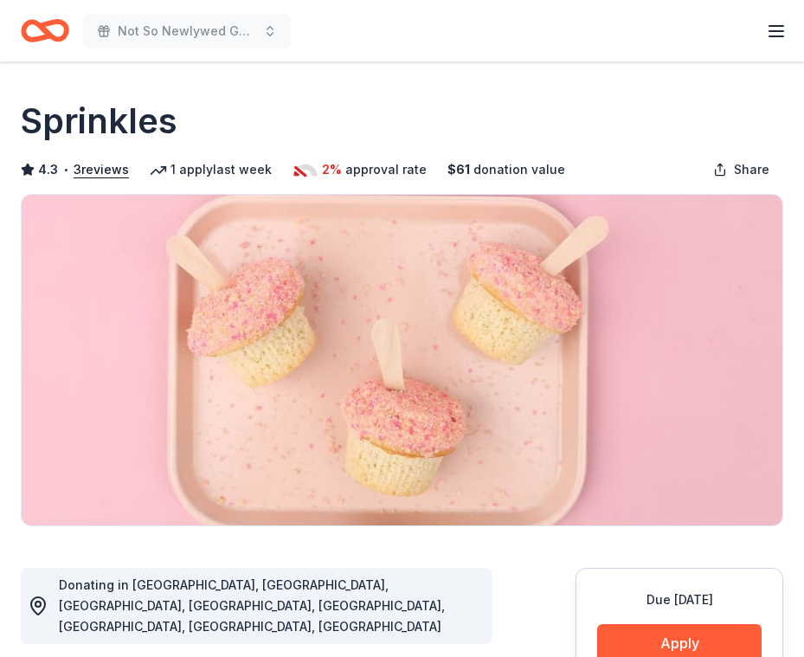 Image resolution: width=804 pixels, height=657 pixels. I want to click on button: Not So Newlywed Game, so click(187, 31).